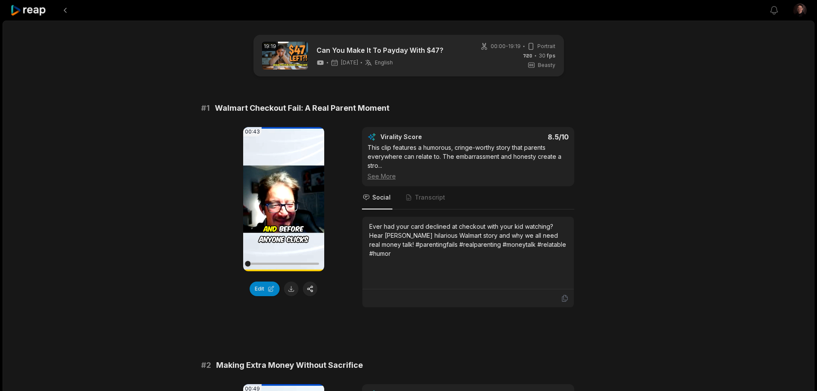 The height and width of the screenshot is (391, 817). What do you see at coordinates (380, 50) in the screenshot?
I see `a: Can You Make It To Payday With $47?` at bounding box center [380, 50].